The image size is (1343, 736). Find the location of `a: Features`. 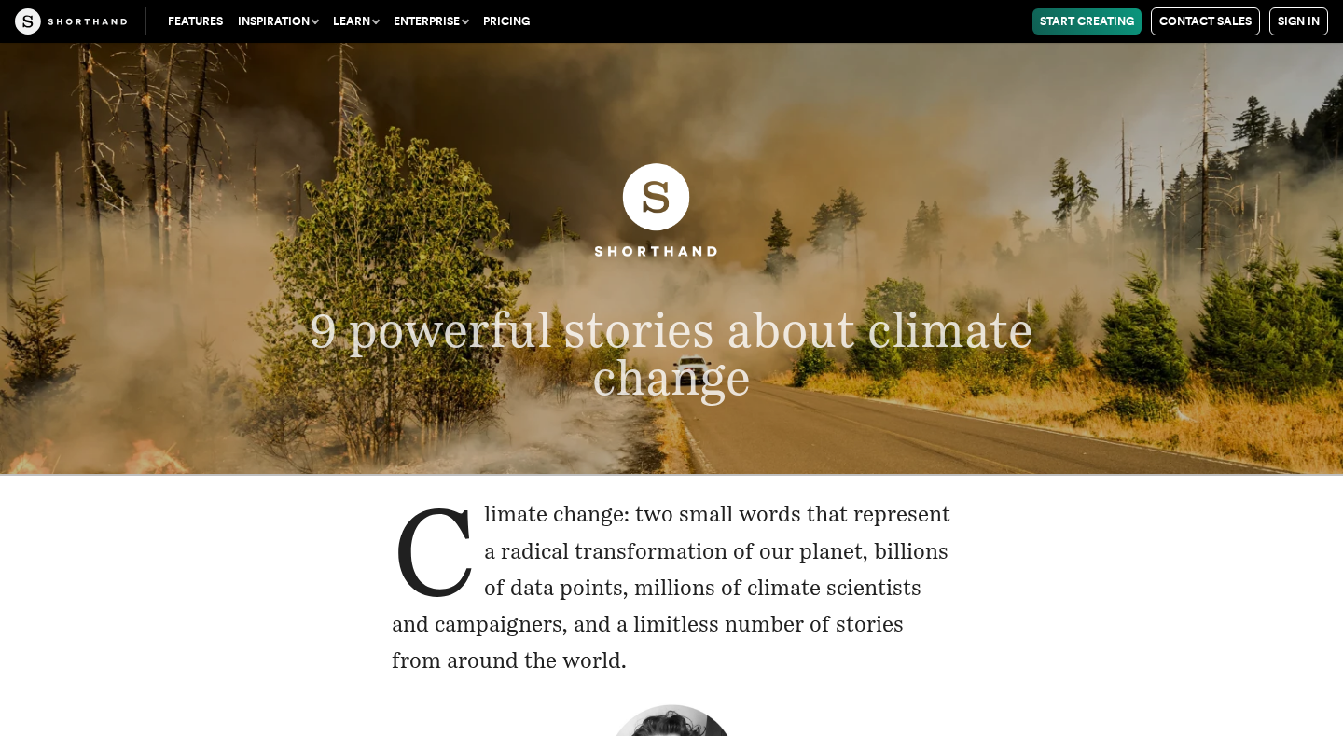

a: Features is located at coordinates (195, 21).